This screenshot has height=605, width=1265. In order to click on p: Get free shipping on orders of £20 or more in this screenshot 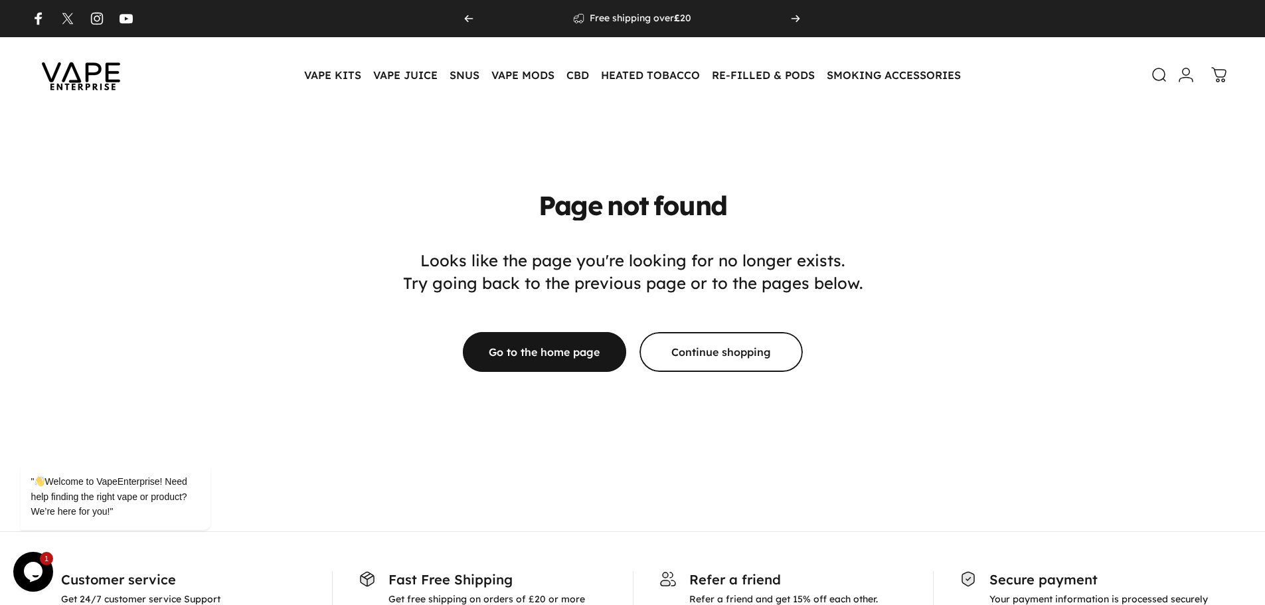, I will do `click(487, 599)`.